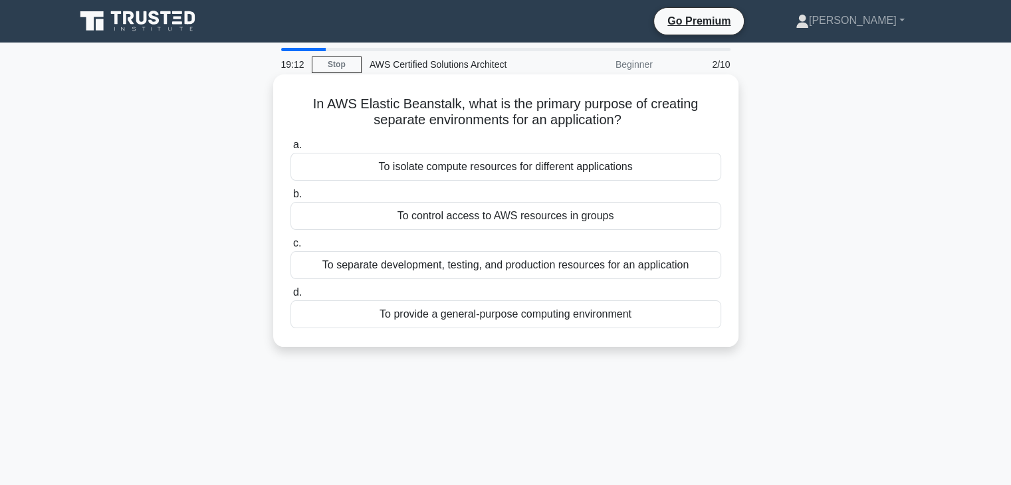 Image resolution: width=1011 pixels, height=485 pixels. I want to click on div: 19:12, so click(292, 64).